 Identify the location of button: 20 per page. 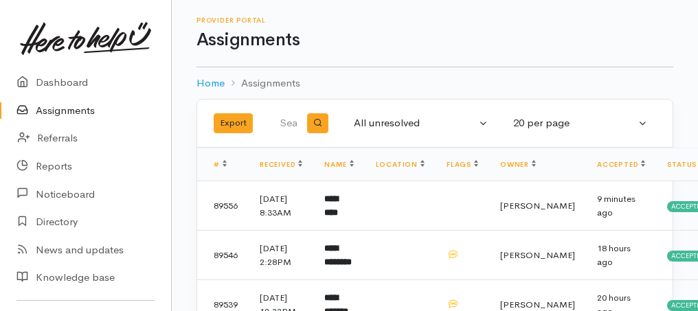
(581, 123).